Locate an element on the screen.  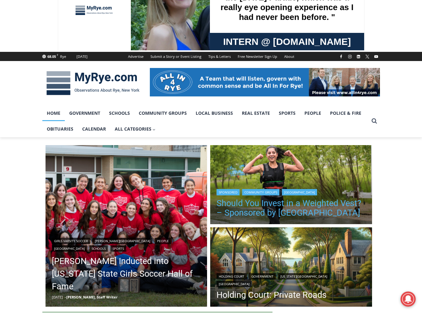
a: Local Business is located at coordinates (215, 113).